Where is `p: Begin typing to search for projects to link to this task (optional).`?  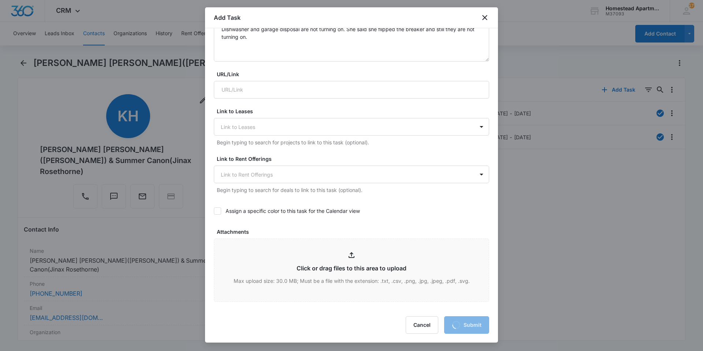
p: Begin typing to search for projects to link to this task (optional). is located at coordinates (353, 142).